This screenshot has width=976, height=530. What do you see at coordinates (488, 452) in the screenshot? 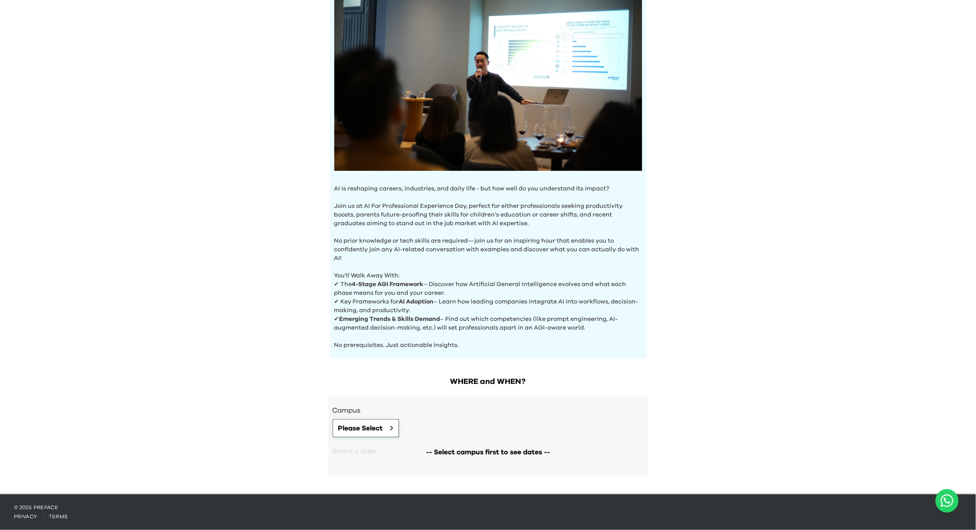
I see `span: -- Select campus first to see dates --` at bounding box center [488, 452].